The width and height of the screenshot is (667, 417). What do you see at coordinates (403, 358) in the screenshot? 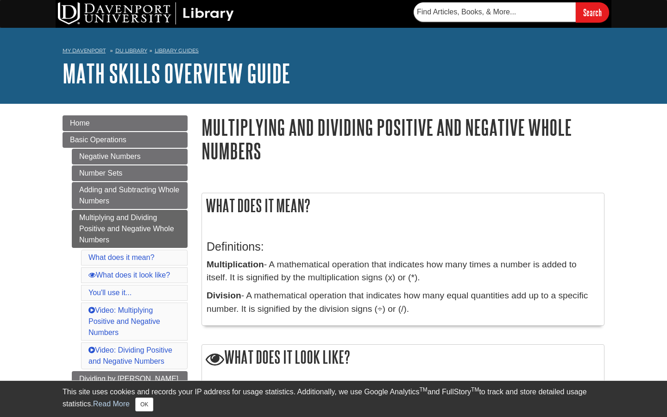
I see `h2: What does it look like?` at bounding box center [403, 358].